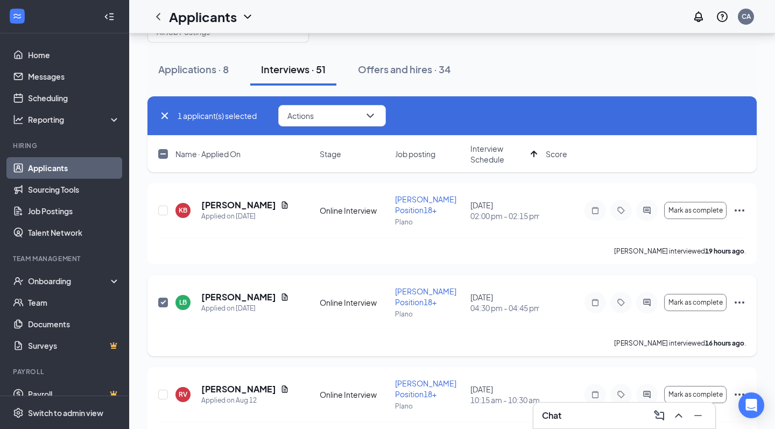 The width and height of the screenshot is (775, 429). Describe the element at coordinates (557, 154) in the screenshot. I see `span: Score` at that location.